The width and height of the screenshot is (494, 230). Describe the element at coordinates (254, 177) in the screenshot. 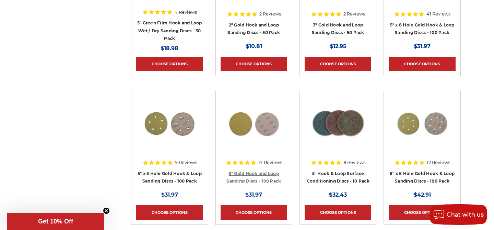

I see `a: 5" Gold Hook and Loop Sanding Discs - 100 Pack` at that location.